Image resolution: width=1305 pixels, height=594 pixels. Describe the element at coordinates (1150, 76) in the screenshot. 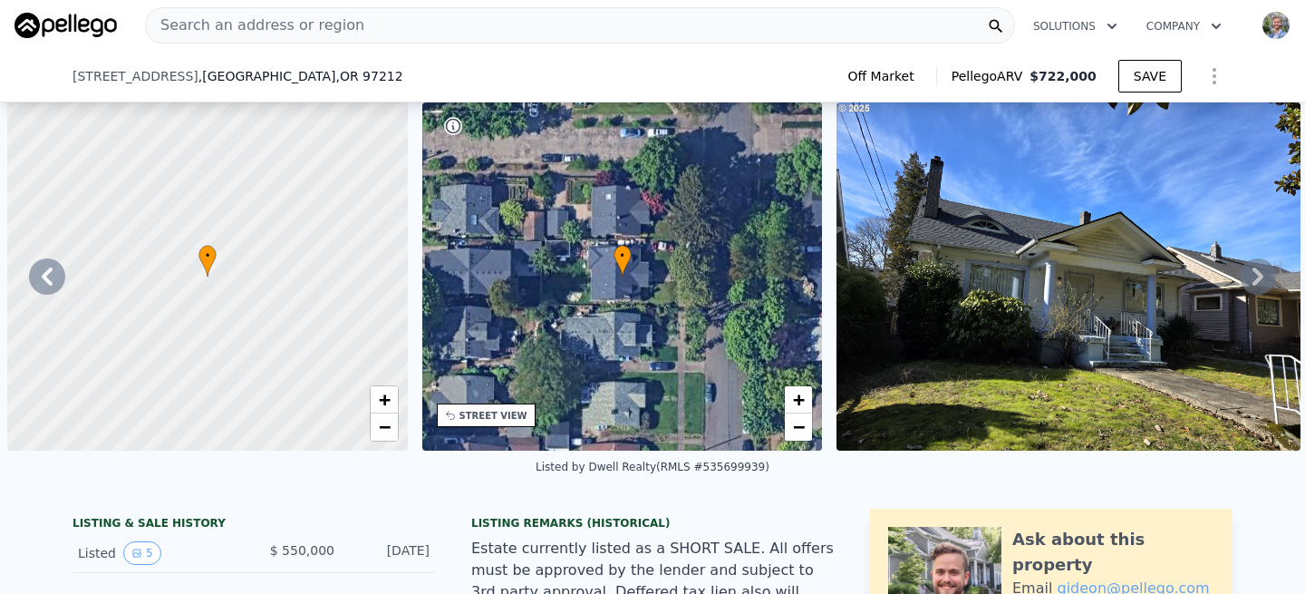

I see `button: SAVE` at that location.